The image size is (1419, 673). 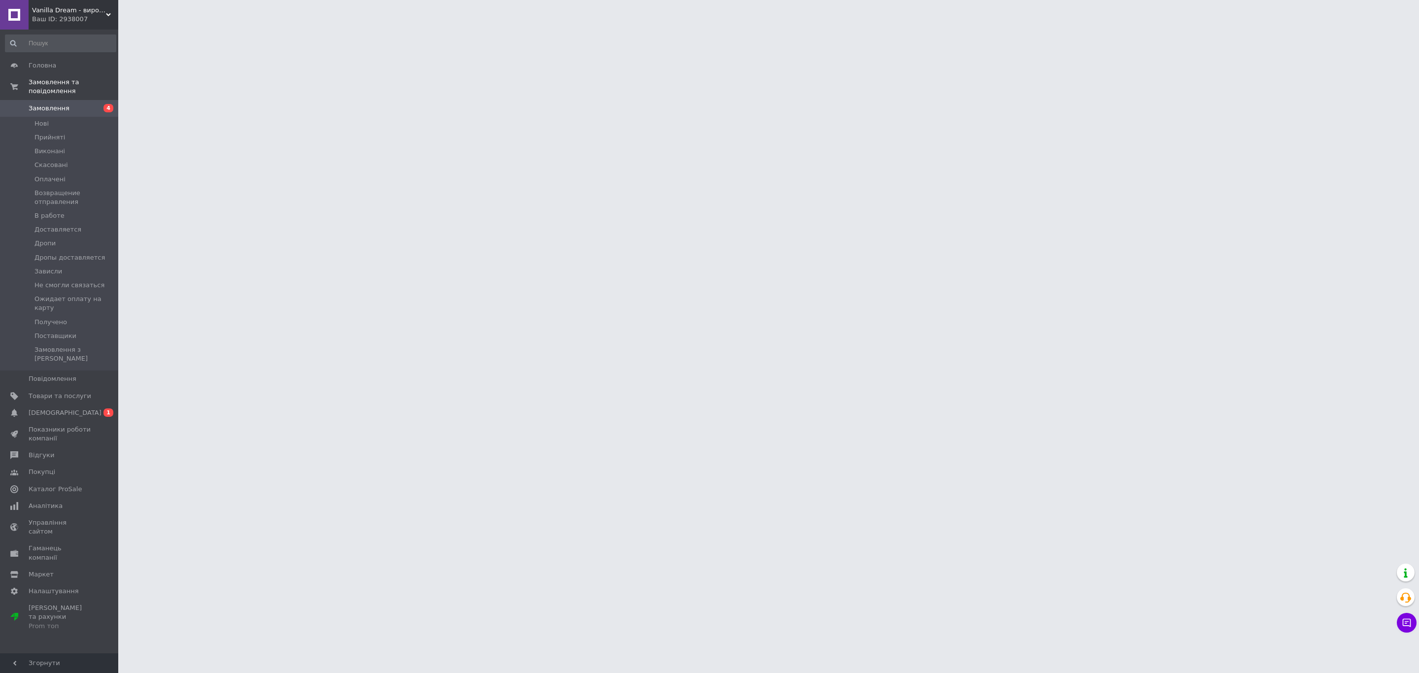 What do you see at coordinates (51, 165) in the screenshot?
I see `span: Скасовані` at bounding box center [51, 165].